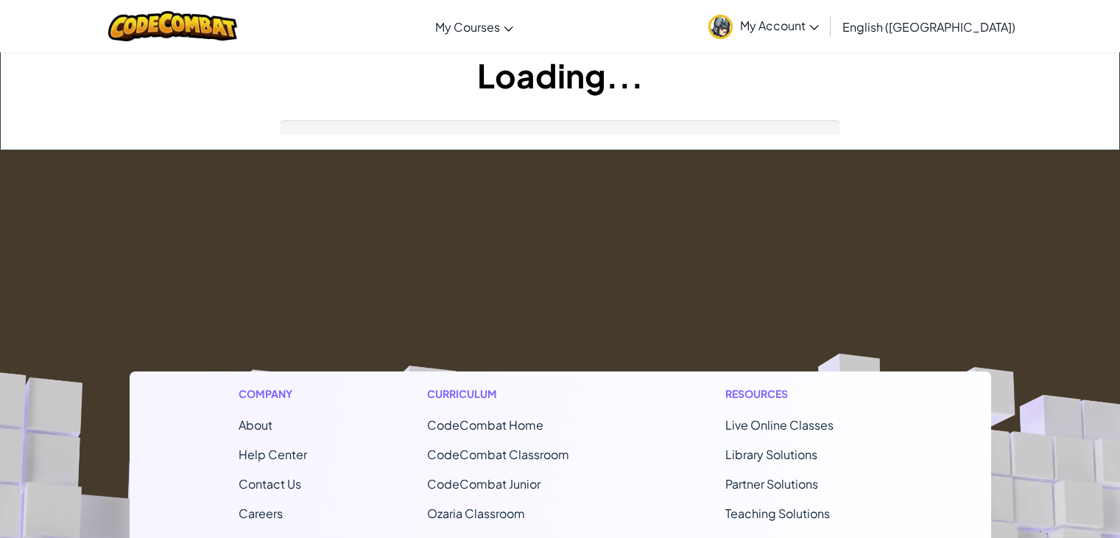 The image size is (1120, 538). I want to click on span: CodeCombat Home, so click(485, 424).